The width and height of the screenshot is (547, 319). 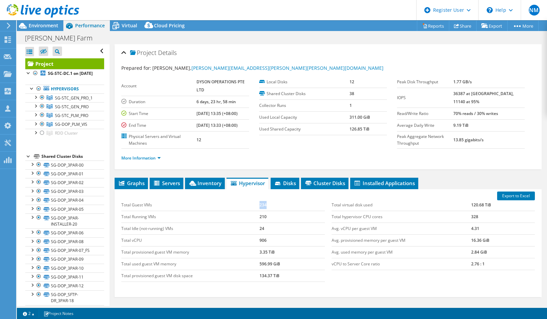 What do you see at coordinates (425, 82) in the screenshot?
I see `label: Peak Disk Throughput` at bounding box center [425, 82].